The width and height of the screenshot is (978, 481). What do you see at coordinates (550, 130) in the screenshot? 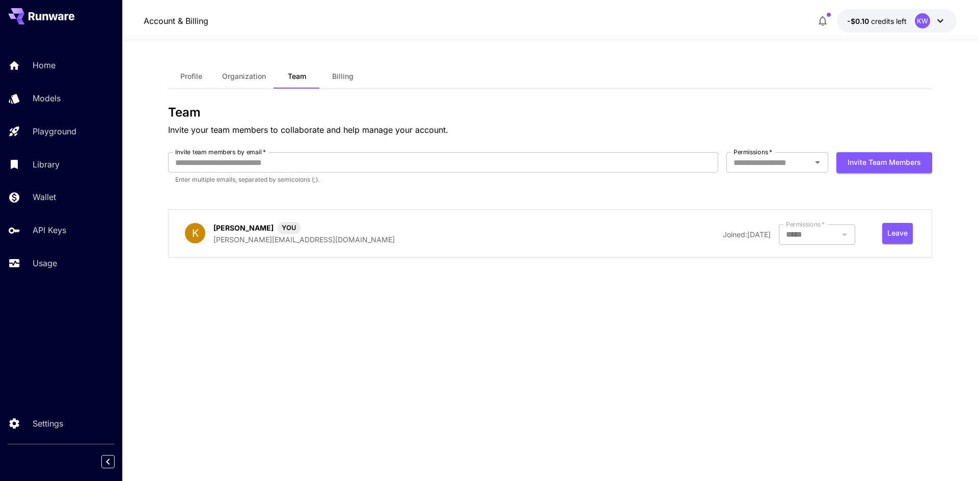
I see `p: Invite your team members to collaborate and help manage your account.` at bounding box center [550, 130].